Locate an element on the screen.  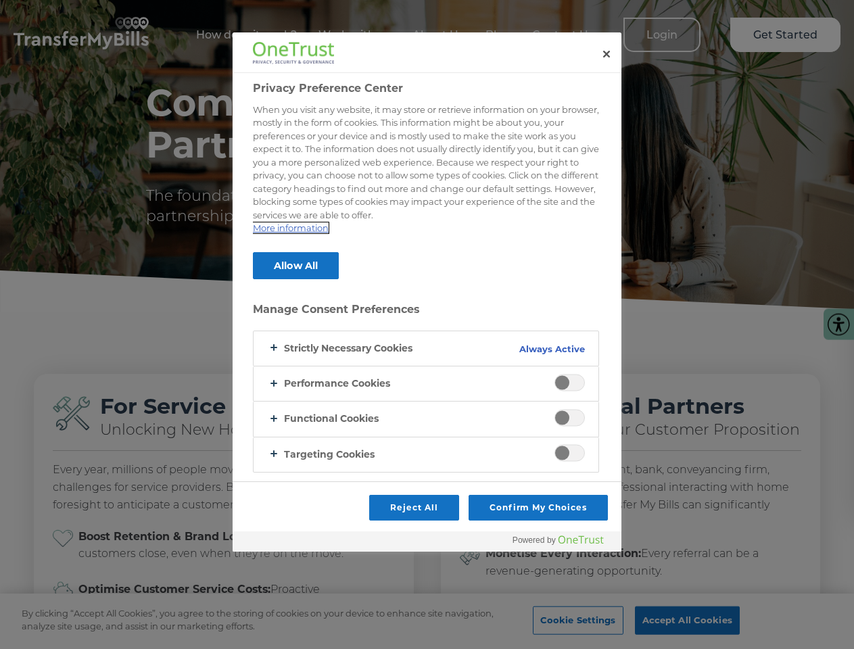
button: Reject All is located at coordinates (414, 508).